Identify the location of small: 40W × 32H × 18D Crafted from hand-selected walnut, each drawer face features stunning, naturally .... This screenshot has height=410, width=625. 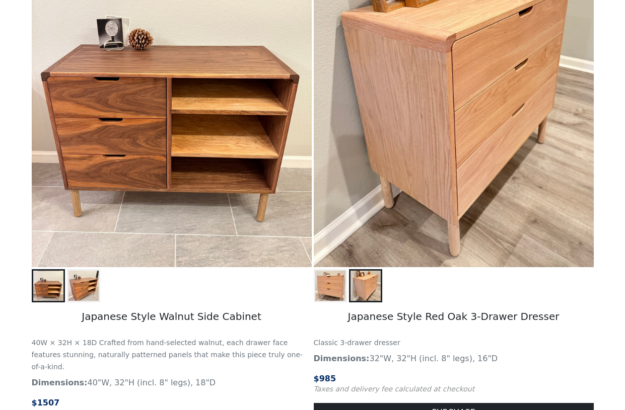
(167, 355).